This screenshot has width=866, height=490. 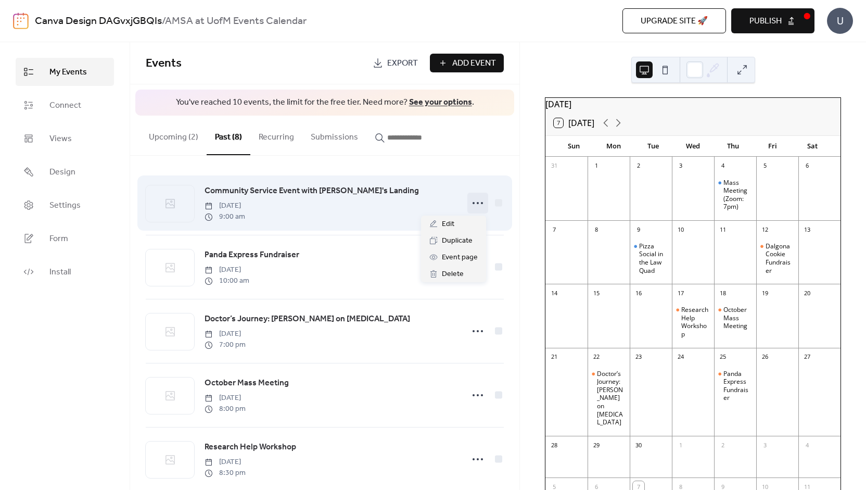 What do you see at coordinates (276, 135) in the screenshot?
I see `button: Recurring` at bounding box center [276, 135].